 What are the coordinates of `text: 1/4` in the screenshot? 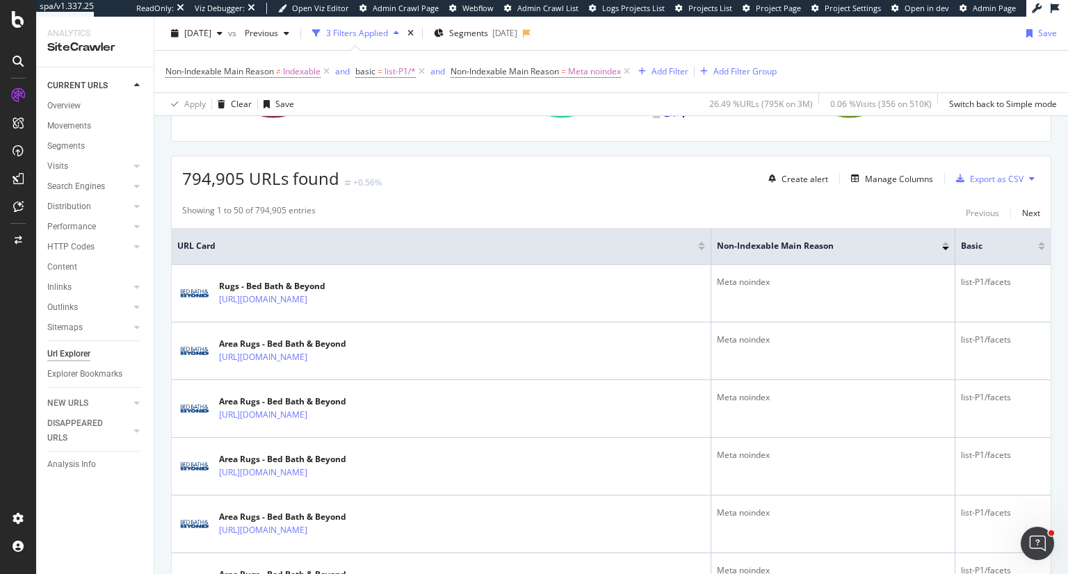 It's located at (670, 114).